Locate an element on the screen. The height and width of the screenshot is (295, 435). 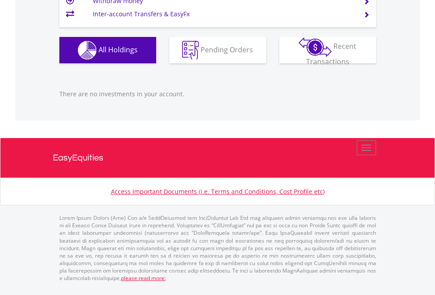
span: All Holdings is located at coordinates (118, 49).